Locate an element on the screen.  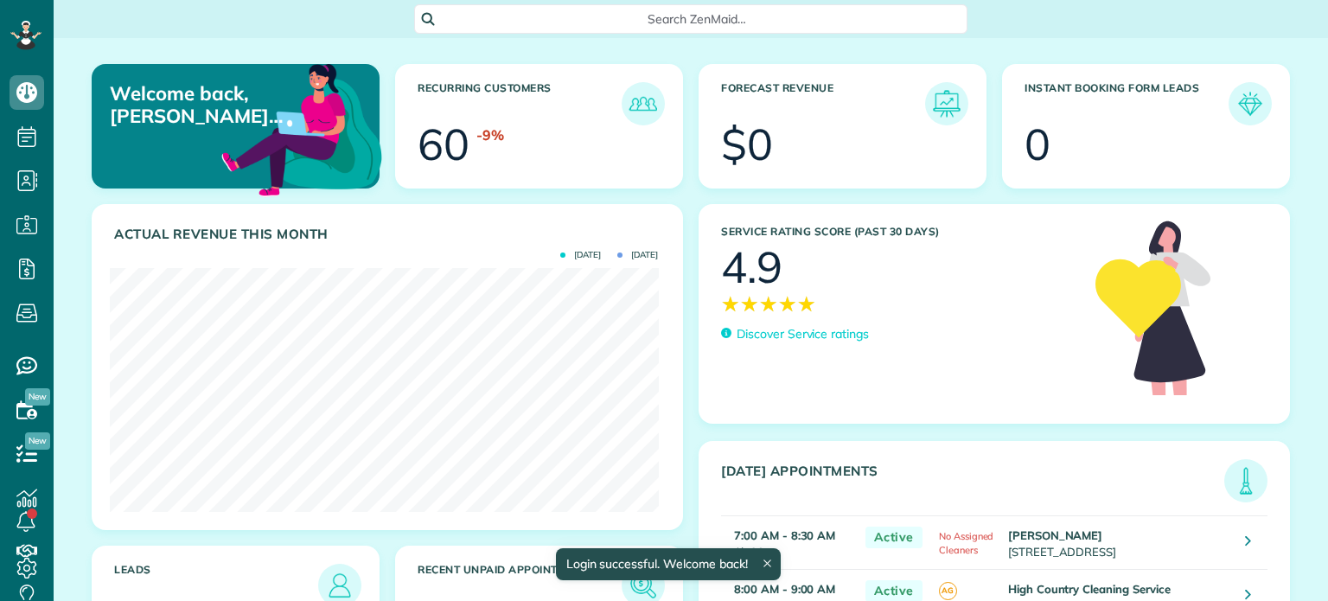
h3: Recurring Customers is located at coordinates (519, 104).